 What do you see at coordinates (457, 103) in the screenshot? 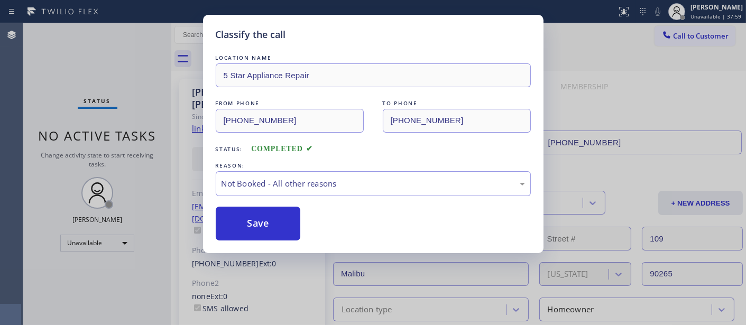
I see `div: TO PHONE` at bounding box center [457, 103].